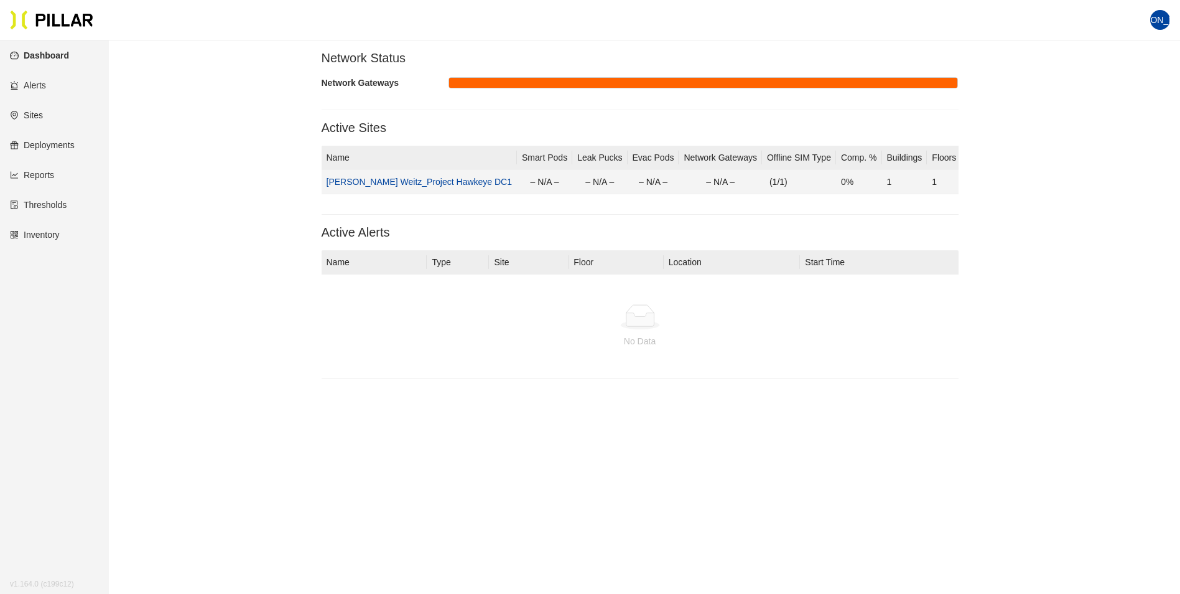 This screenshot has height=594, width=1180. I want to click on th: Leak Pucks, so click(600, 157).